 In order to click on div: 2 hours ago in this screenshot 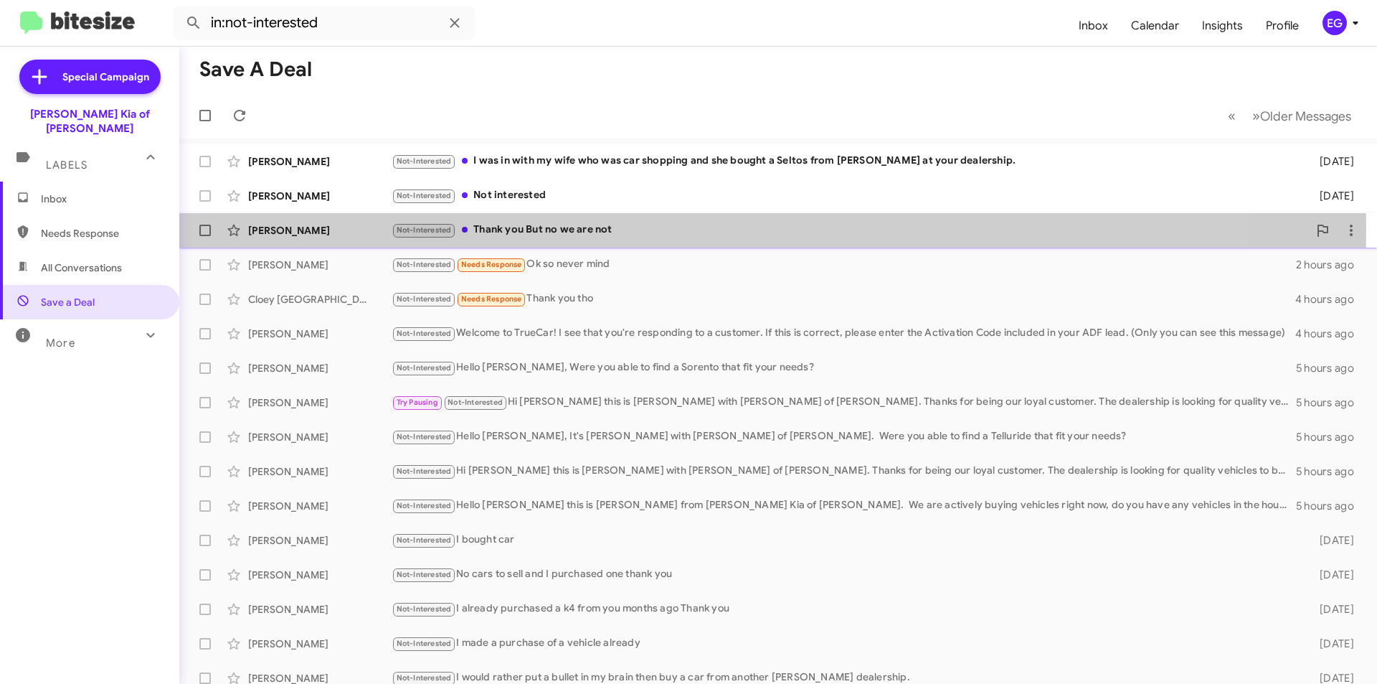, I will do `click(1330, 265)`.